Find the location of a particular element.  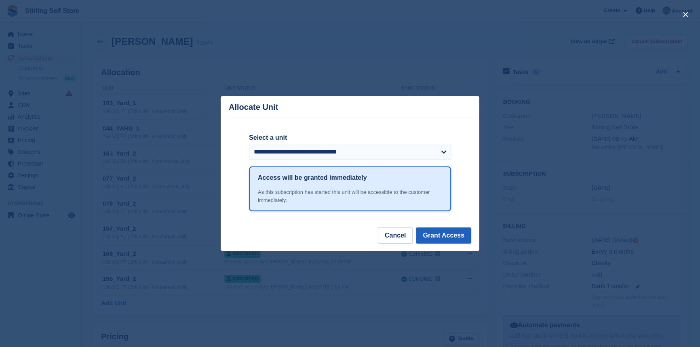

h1: Access will be granted immediately is located at coordinates (312, 178).